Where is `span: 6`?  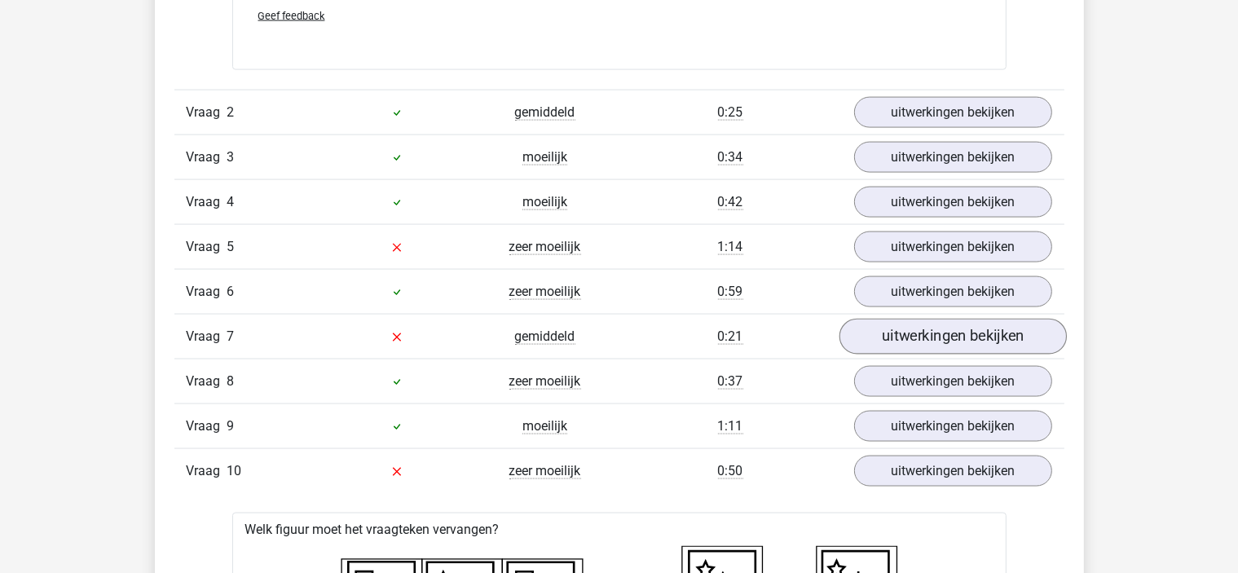
span: 6 is located at coordinates (231, 291).